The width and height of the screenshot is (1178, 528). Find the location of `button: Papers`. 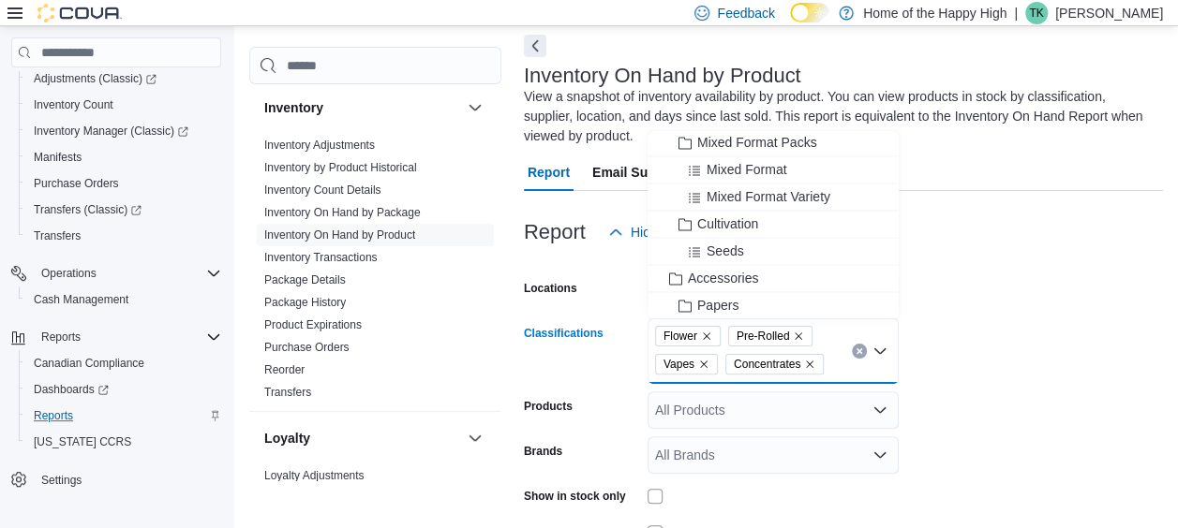

button: Papers is located at coordinates (773, 305).